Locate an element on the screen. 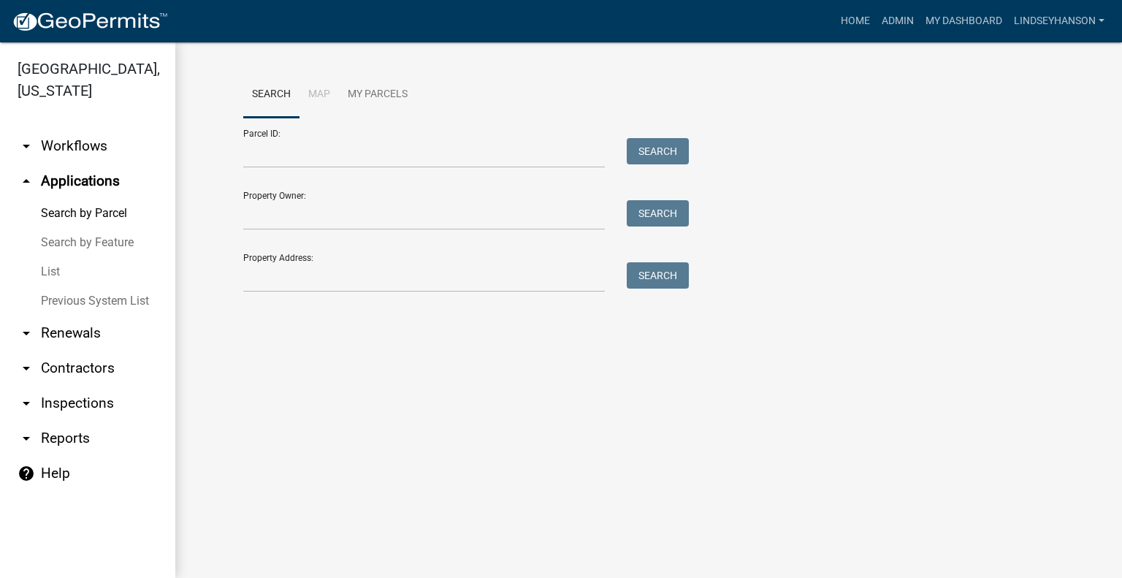 The width and height of the screenshot is (1122, 578). a: Home is located at coordinates (856, 21).